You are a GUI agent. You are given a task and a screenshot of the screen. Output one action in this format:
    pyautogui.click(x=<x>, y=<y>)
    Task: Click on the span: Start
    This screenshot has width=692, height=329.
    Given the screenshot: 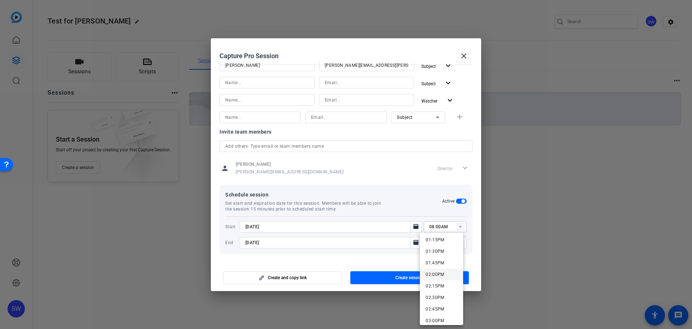 What is the action you would take?
    pyautogui.click(x=232, y=226)
    